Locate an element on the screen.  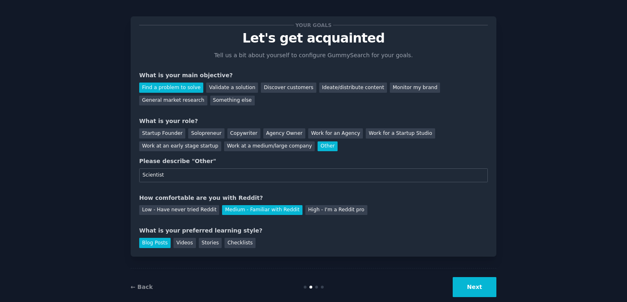
span: Your goals is located at coordinates (313, 25).